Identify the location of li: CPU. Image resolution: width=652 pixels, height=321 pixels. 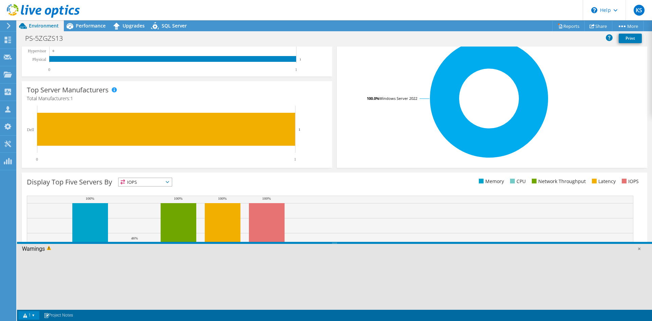
(517, 181).